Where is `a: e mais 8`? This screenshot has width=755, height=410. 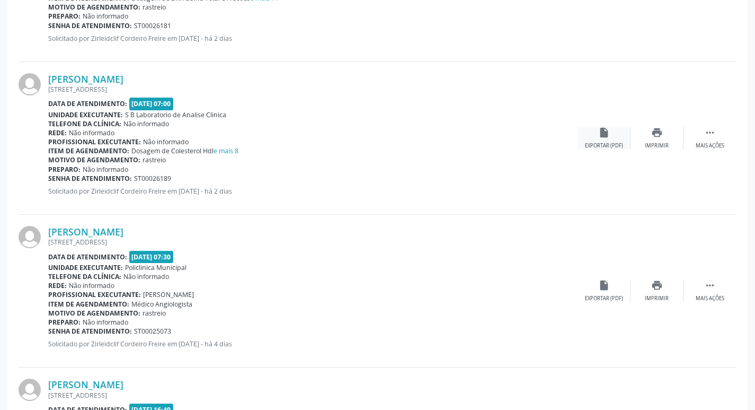
a: e mais 8 is located at coordinates (226, 150).